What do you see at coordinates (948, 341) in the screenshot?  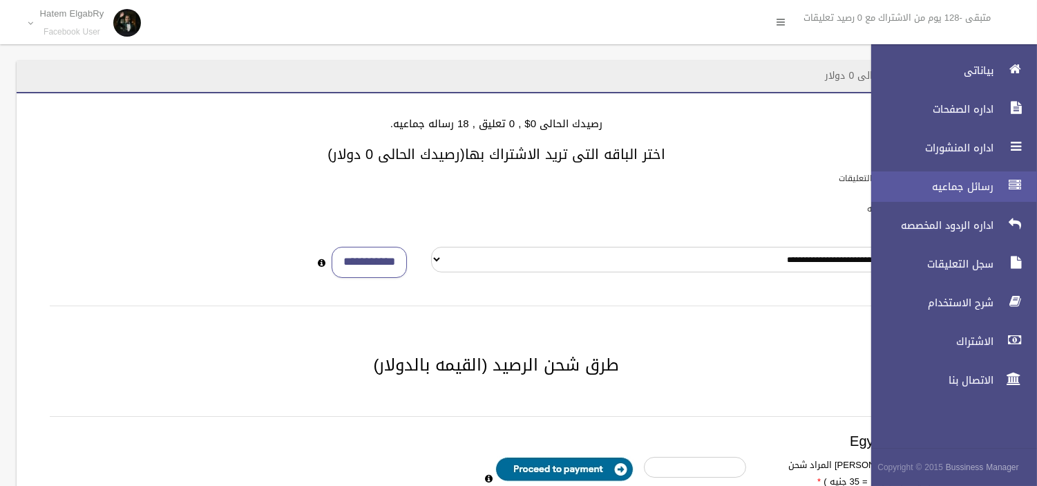 I see `a: الاشتراك` at bounding box center [948, 341].